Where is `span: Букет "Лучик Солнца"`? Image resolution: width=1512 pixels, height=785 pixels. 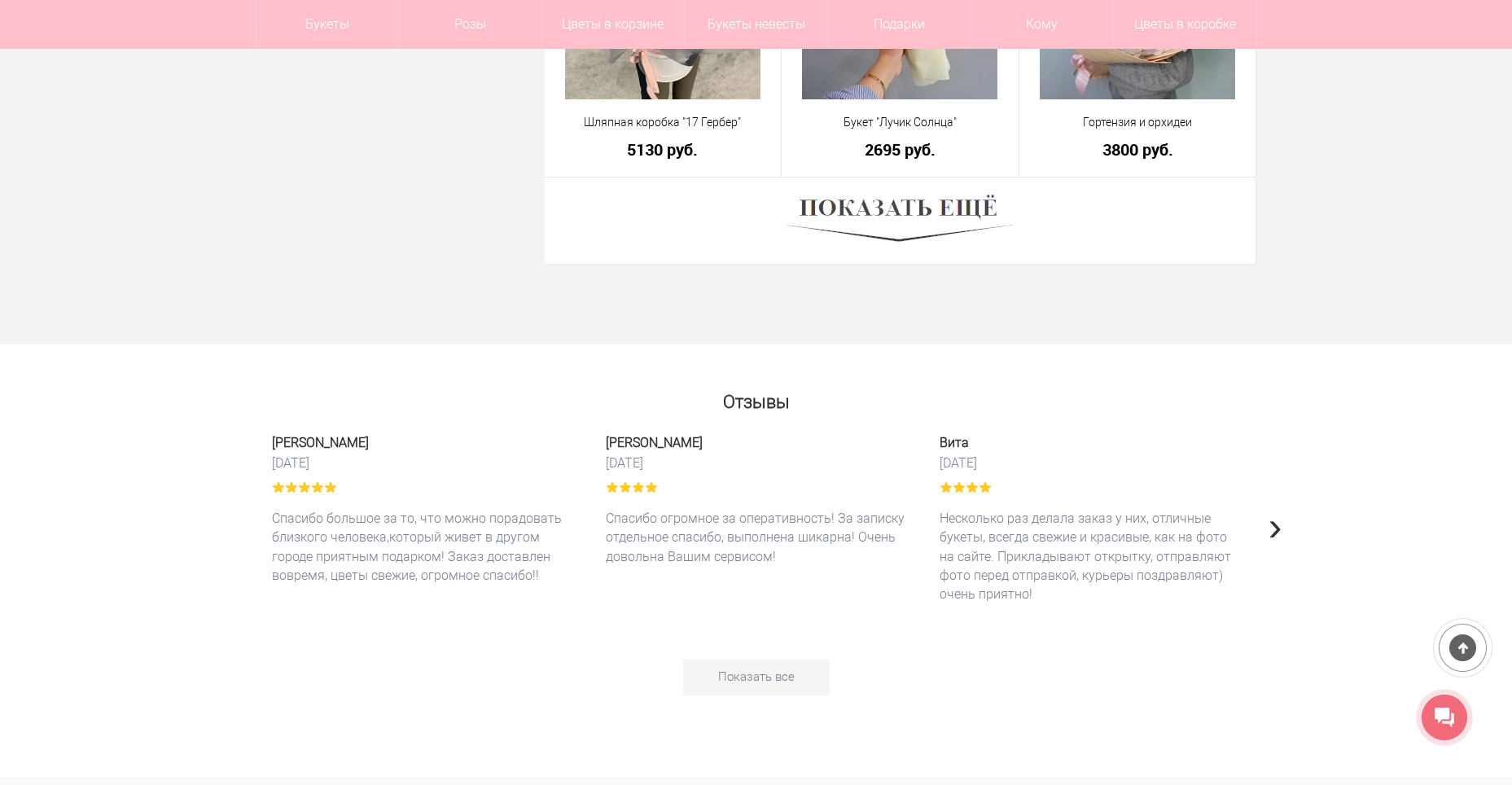
span: Букет "Лучик Солнца" is located at coordinates (900, 122).